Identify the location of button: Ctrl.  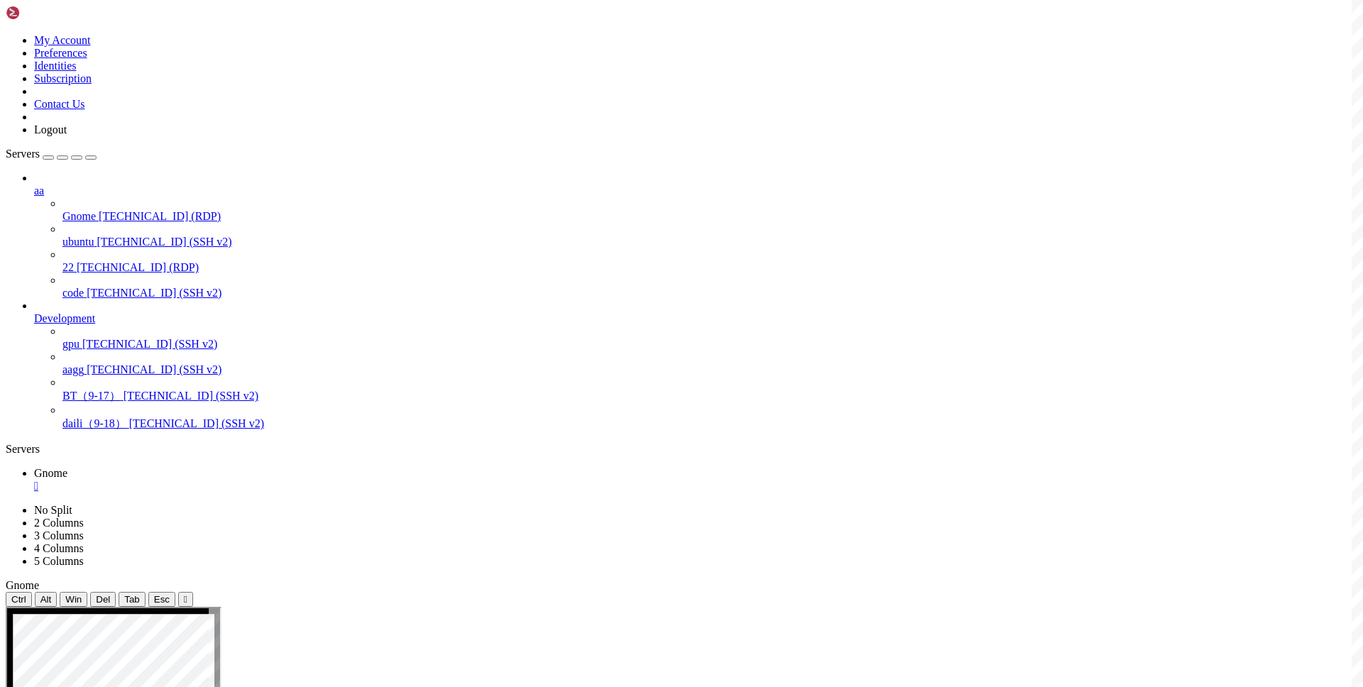
(18, 599).